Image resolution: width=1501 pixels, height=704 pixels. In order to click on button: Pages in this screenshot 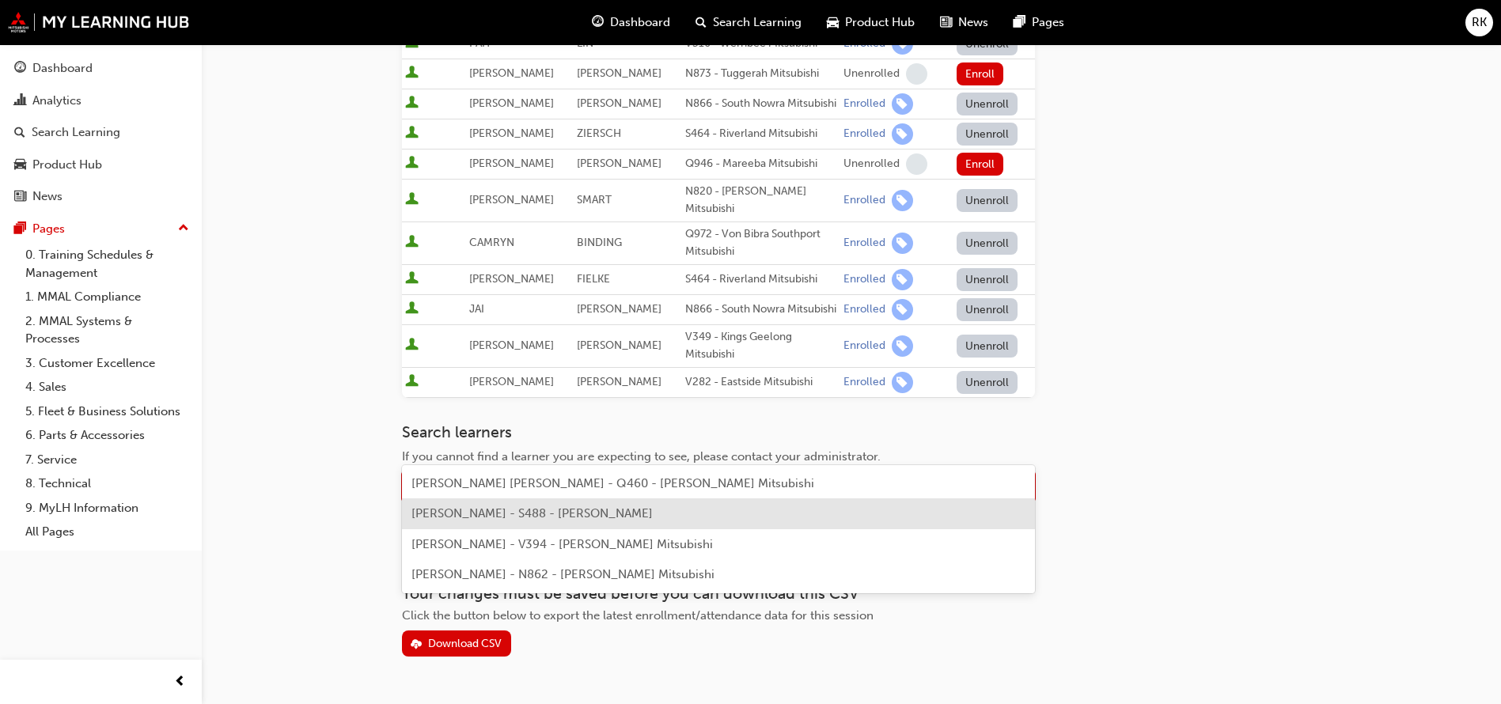, I will do `click(100, 229)`.